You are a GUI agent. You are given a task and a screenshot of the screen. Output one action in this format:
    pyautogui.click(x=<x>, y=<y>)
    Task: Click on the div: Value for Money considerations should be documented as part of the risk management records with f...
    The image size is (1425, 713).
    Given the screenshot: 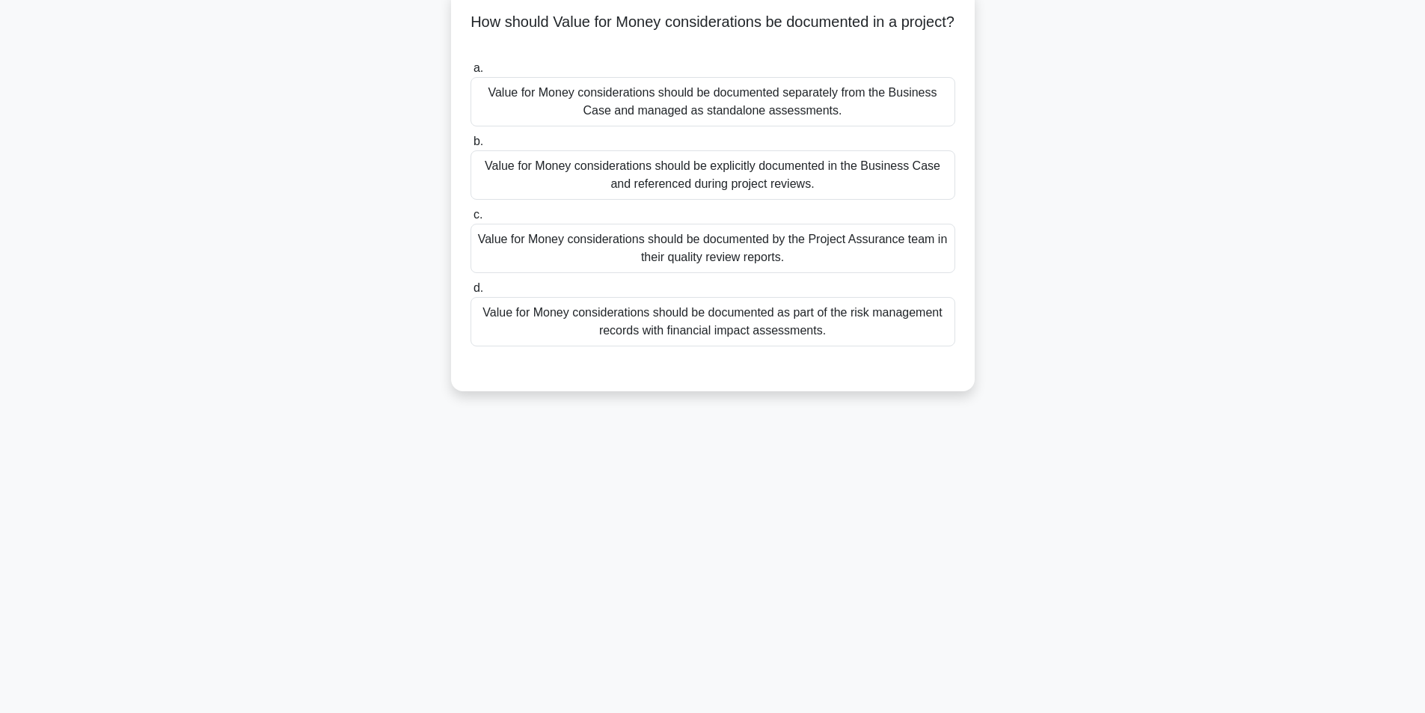 What is the action you would take?
    pyautogui.click(x=713, y=322)
    